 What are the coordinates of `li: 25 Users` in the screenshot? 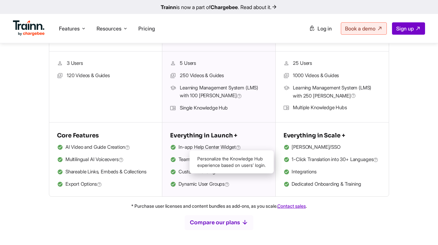 It's located at (332, 64).